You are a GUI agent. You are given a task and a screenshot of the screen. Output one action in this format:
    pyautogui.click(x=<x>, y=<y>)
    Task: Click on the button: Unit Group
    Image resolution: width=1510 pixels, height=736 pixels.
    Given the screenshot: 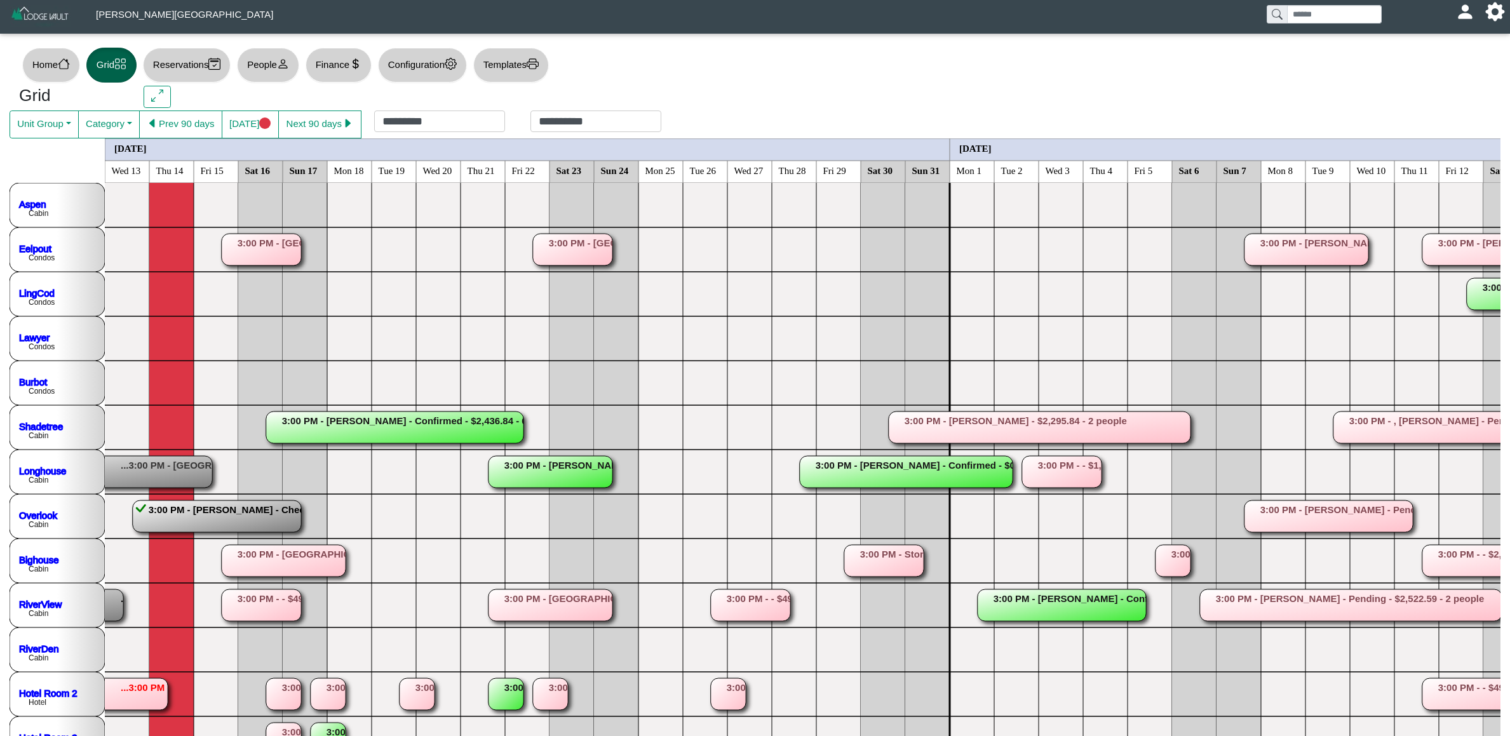 What is the action you would take?
    pyautogui.click(x=44, y=125)
    